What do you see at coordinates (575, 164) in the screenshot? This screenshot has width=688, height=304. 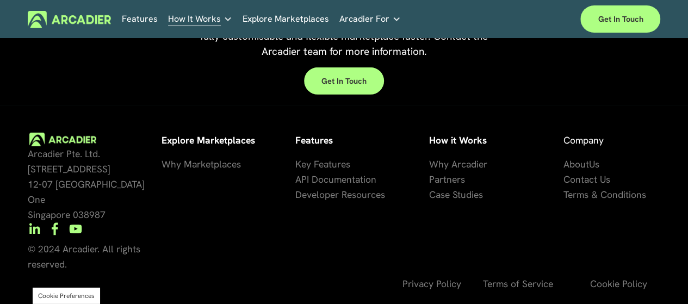 I see `span: About` at bounding box center [575, 164].